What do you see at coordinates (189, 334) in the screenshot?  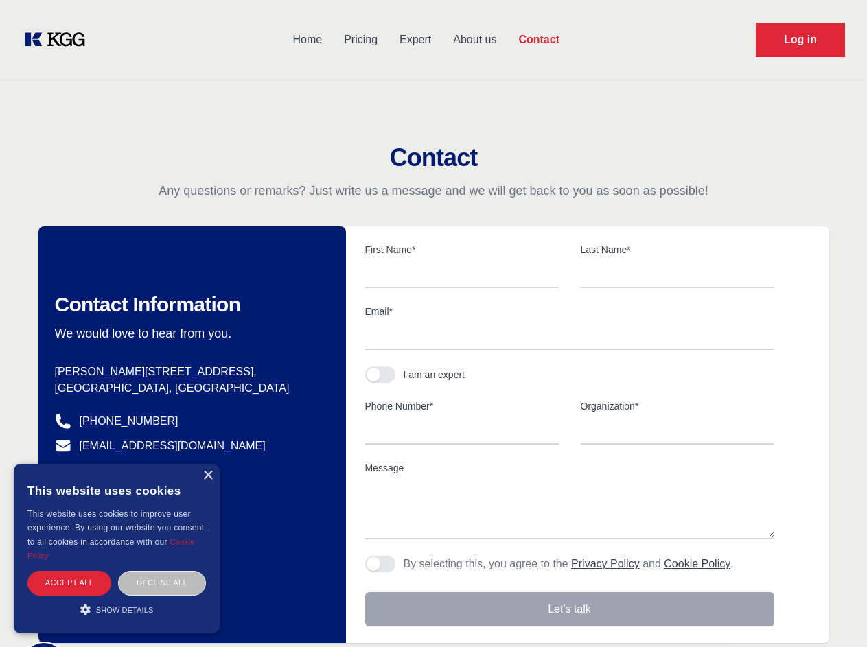 I see `p: We would love to hear from you.` at bounding box center [189, 334].